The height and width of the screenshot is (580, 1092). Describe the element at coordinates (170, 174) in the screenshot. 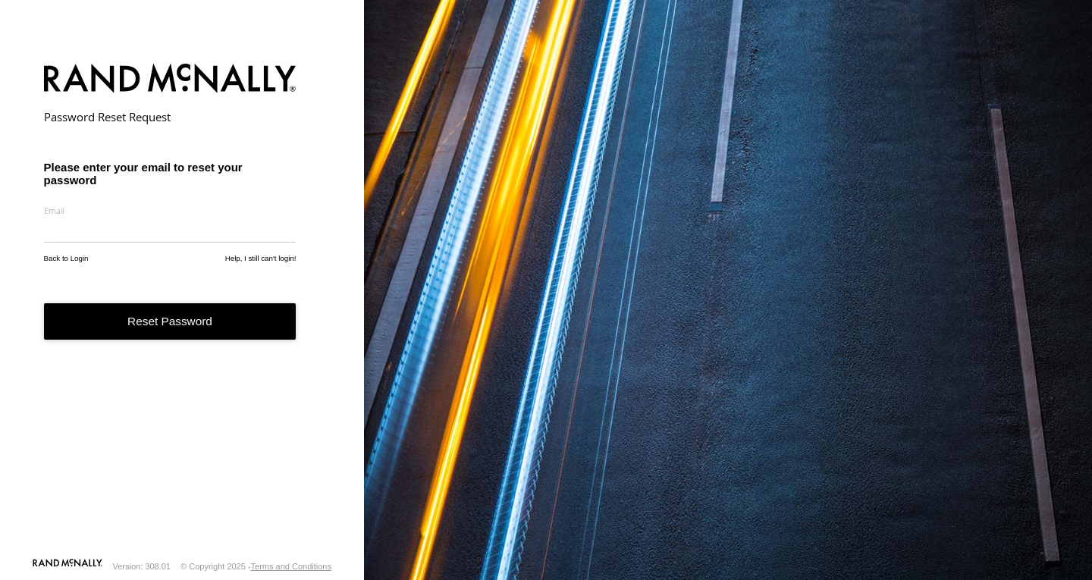

I see `h3: Please enter your email to reset your password` at that location.